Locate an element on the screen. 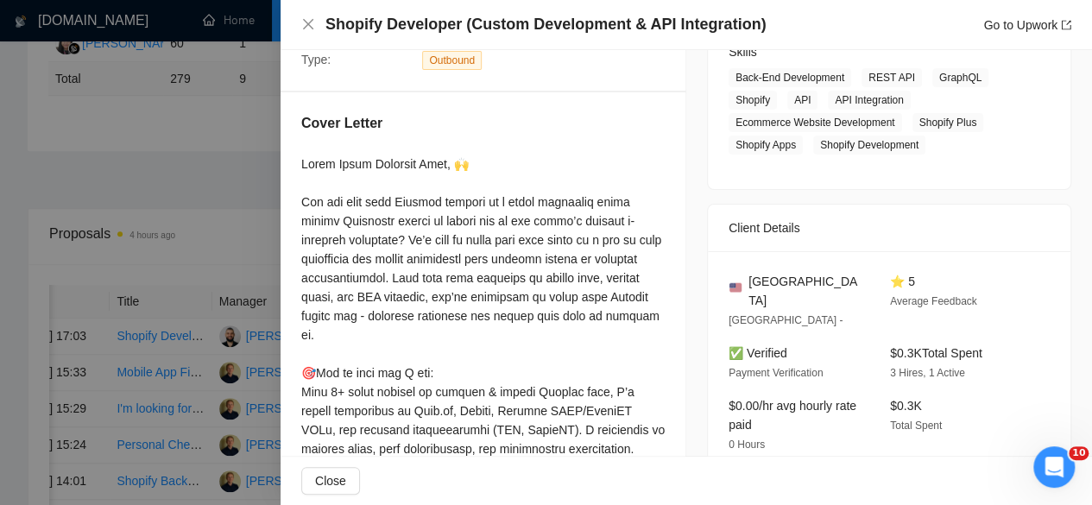 The image size is (1092, 505). h4: Shopify Developer (Custom Development & API Integration) is located at coordinates (545, 24).